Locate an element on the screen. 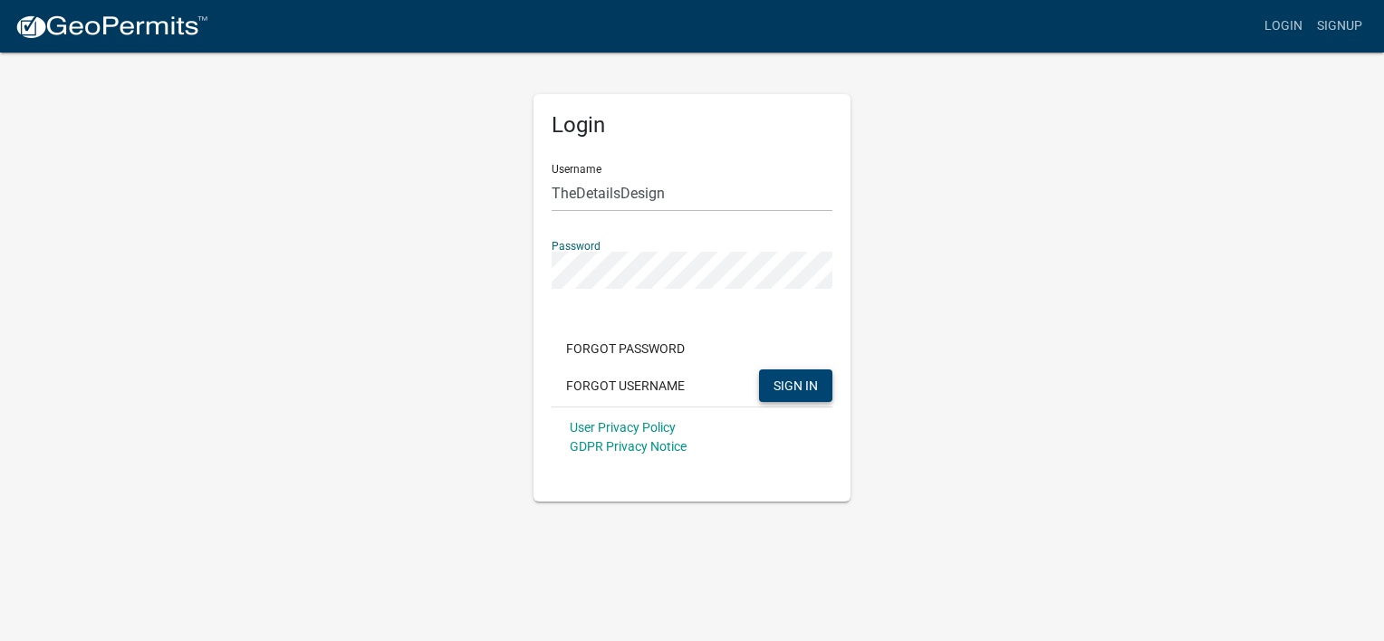  button: Forgot Password is located at coordinates (625, 349).